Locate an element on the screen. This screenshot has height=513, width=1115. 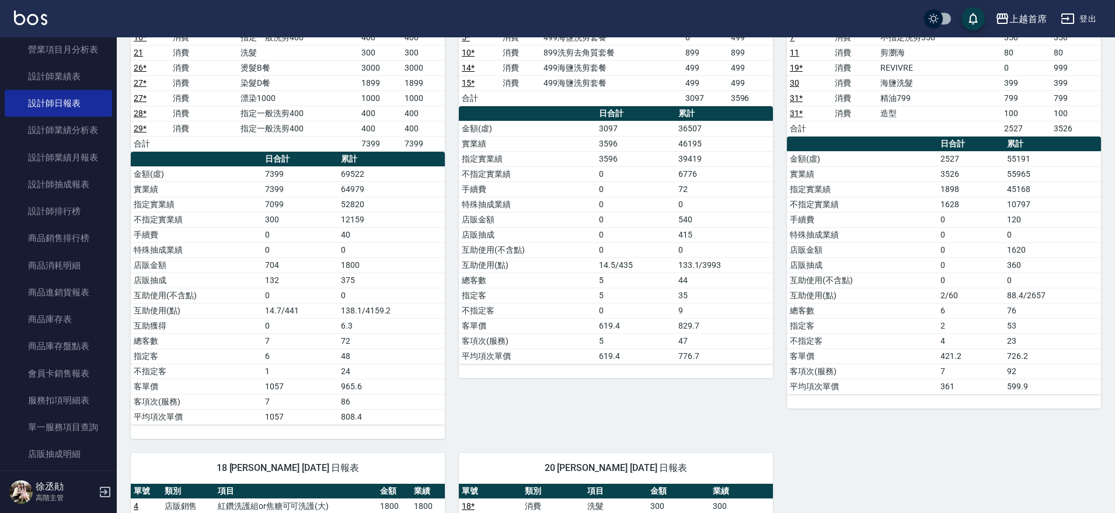
td: 360 is located at coordinates (1052, 265).